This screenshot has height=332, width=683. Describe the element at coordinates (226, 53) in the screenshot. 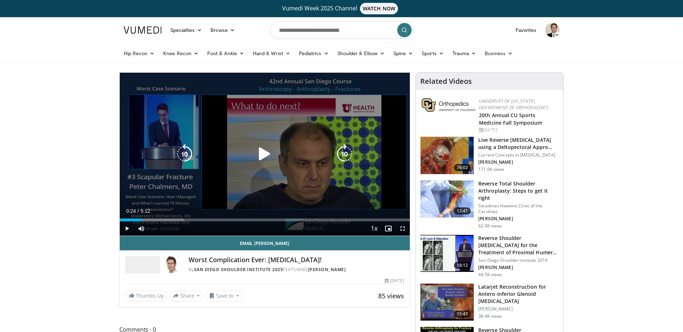

I see `a: Foot & Ankle` at that location.